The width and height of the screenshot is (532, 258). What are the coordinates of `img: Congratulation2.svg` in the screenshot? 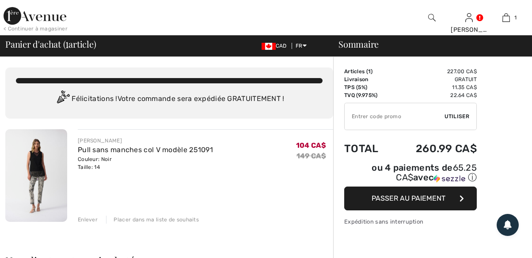 It's located at (63, 99).